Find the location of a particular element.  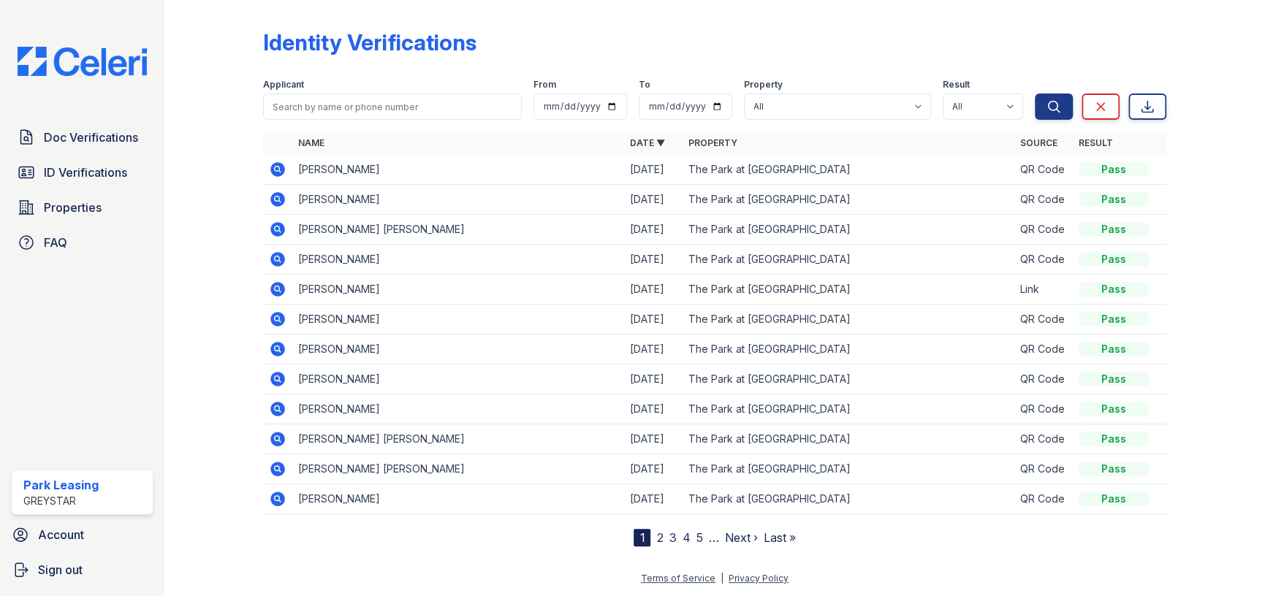

a: Privacy Policy is located at coordinates (758, 578).